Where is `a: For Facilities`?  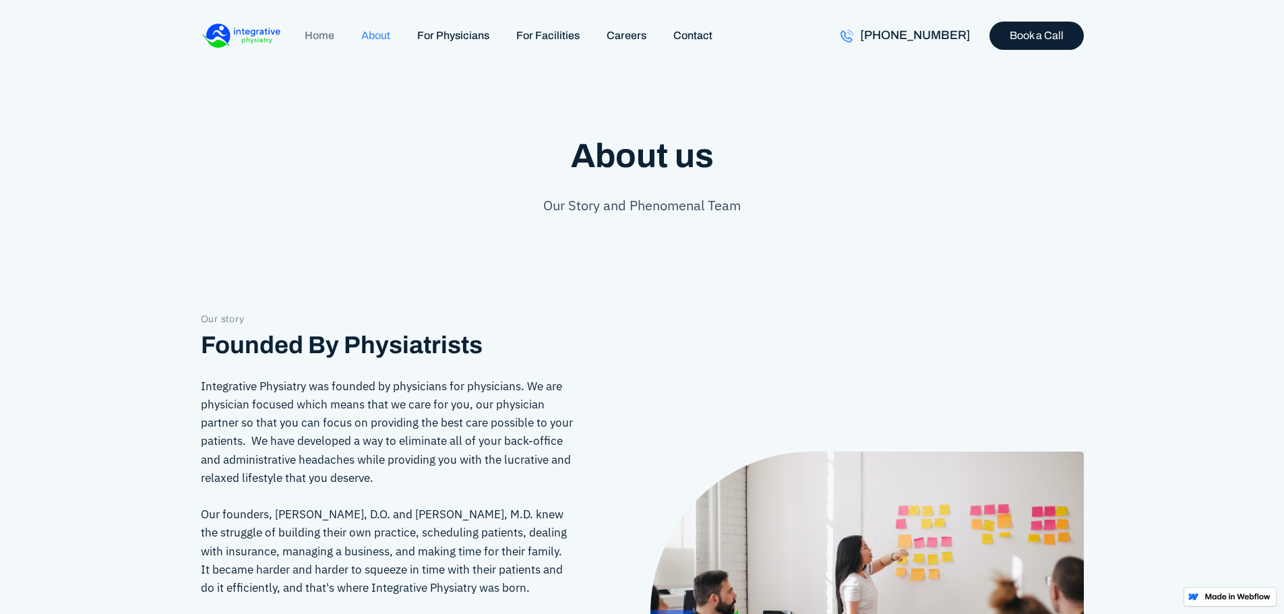
a: For Facilities is located at coordinates (548, 35).